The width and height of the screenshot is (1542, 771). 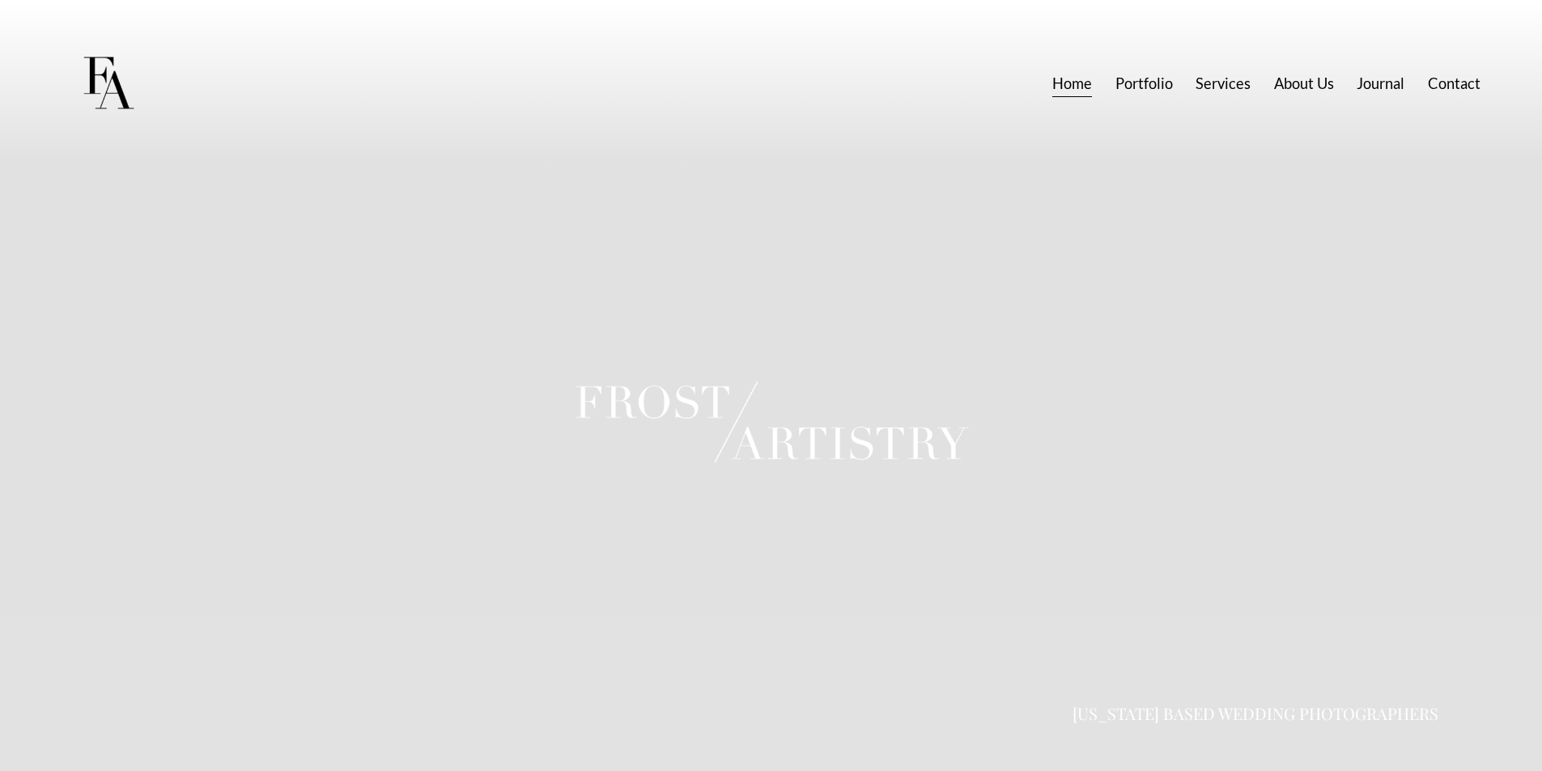 I want to click on a: Frost Artistry, so click(x=108, y=83).